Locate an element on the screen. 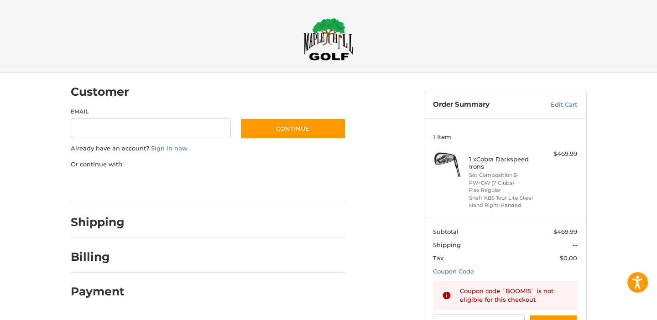 The width and height of the screenshot is (657, 320). span: Shipping is located at coordinates (446, 245).